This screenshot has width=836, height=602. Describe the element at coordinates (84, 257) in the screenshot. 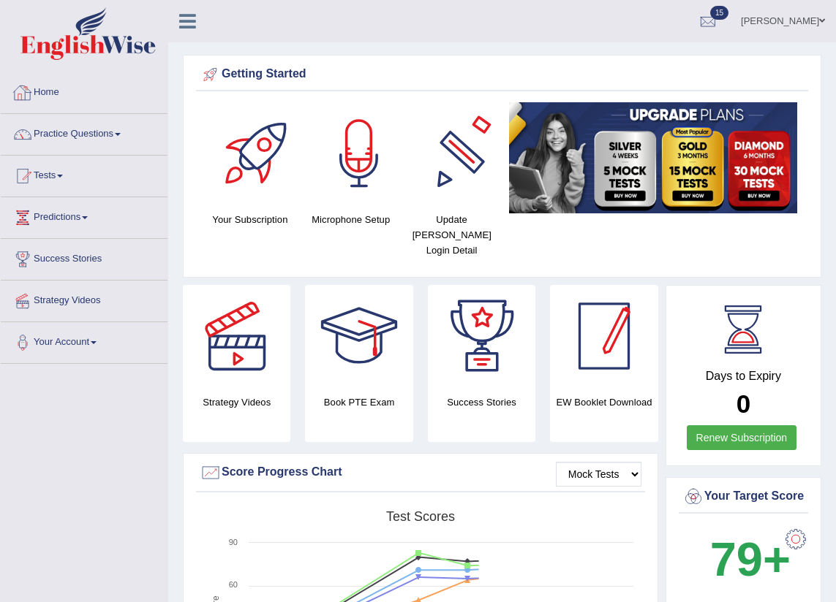

I see `a: Success Stories` at that location.